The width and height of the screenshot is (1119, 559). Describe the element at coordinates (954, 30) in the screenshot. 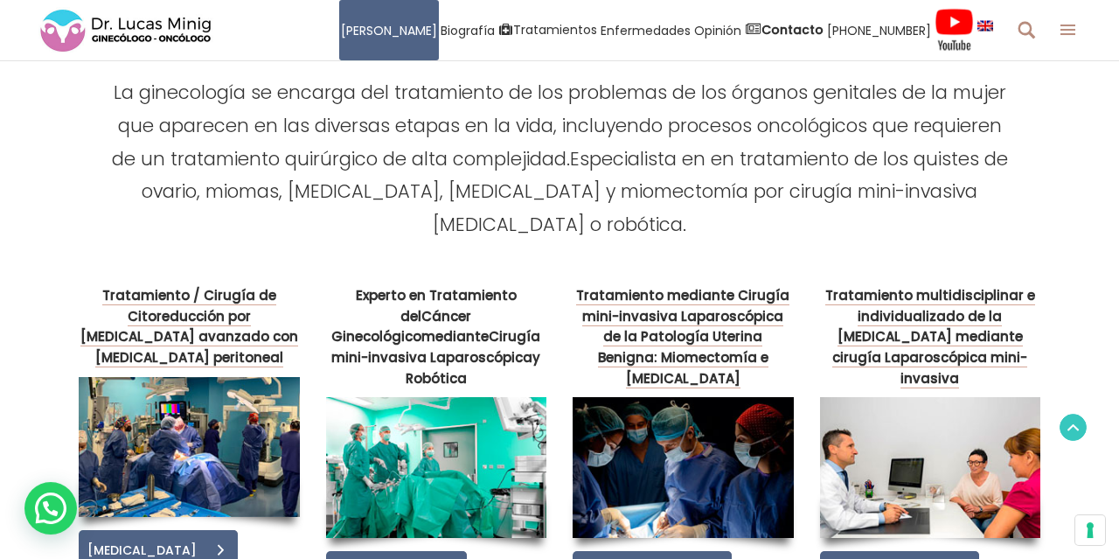

I see `img: Videos Youtube Ginecología` at that location.